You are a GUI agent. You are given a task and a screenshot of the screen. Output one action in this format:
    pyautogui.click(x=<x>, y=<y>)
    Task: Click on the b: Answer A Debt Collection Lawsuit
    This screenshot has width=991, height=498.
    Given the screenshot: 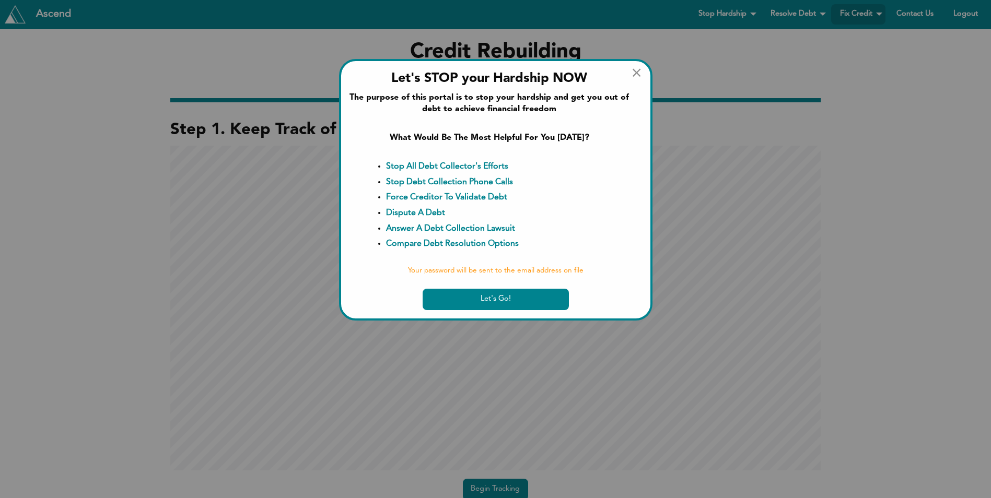 What is the action you would take?
    pyautogui.click(x=450, y=229)
    